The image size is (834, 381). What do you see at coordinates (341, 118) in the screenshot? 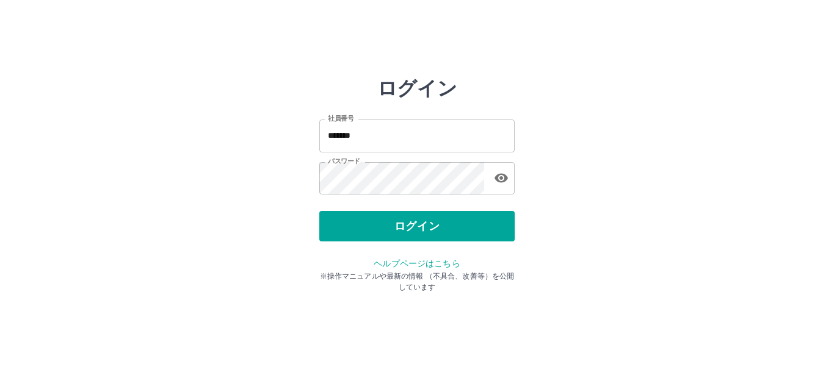
I see `label: 社員番号` at bounding box center [341, 118].